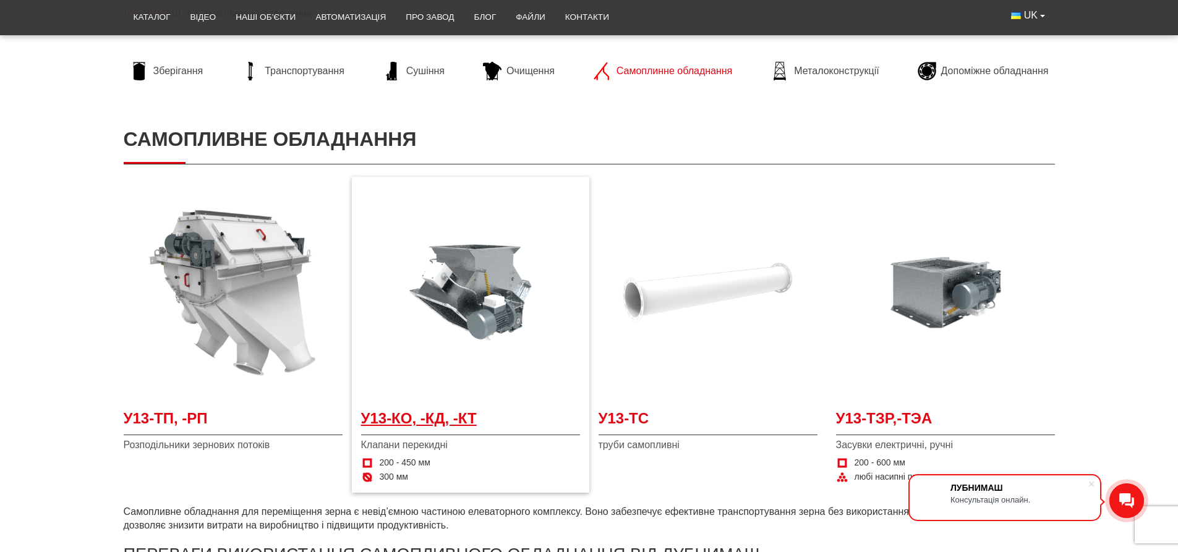  What do you see at coordinates (519, 71) in the screenshot?
I see `a: Очищення` at bounding box center [519, 71].